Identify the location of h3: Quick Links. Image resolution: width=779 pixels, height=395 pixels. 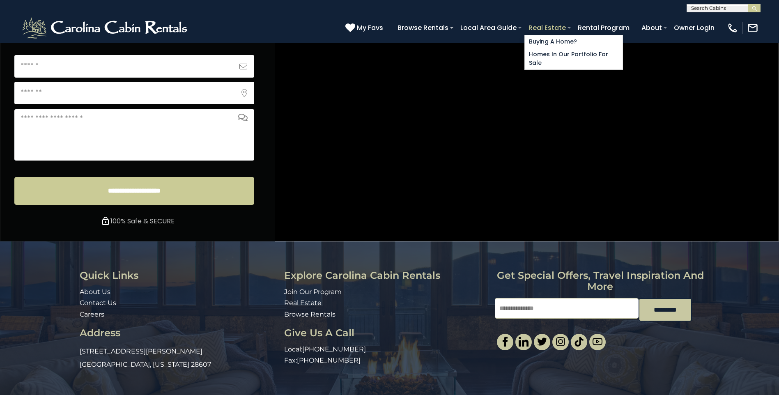
(179, 275).